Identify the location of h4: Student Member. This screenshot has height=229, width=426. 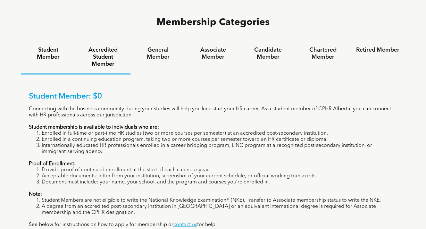
(48, 53).